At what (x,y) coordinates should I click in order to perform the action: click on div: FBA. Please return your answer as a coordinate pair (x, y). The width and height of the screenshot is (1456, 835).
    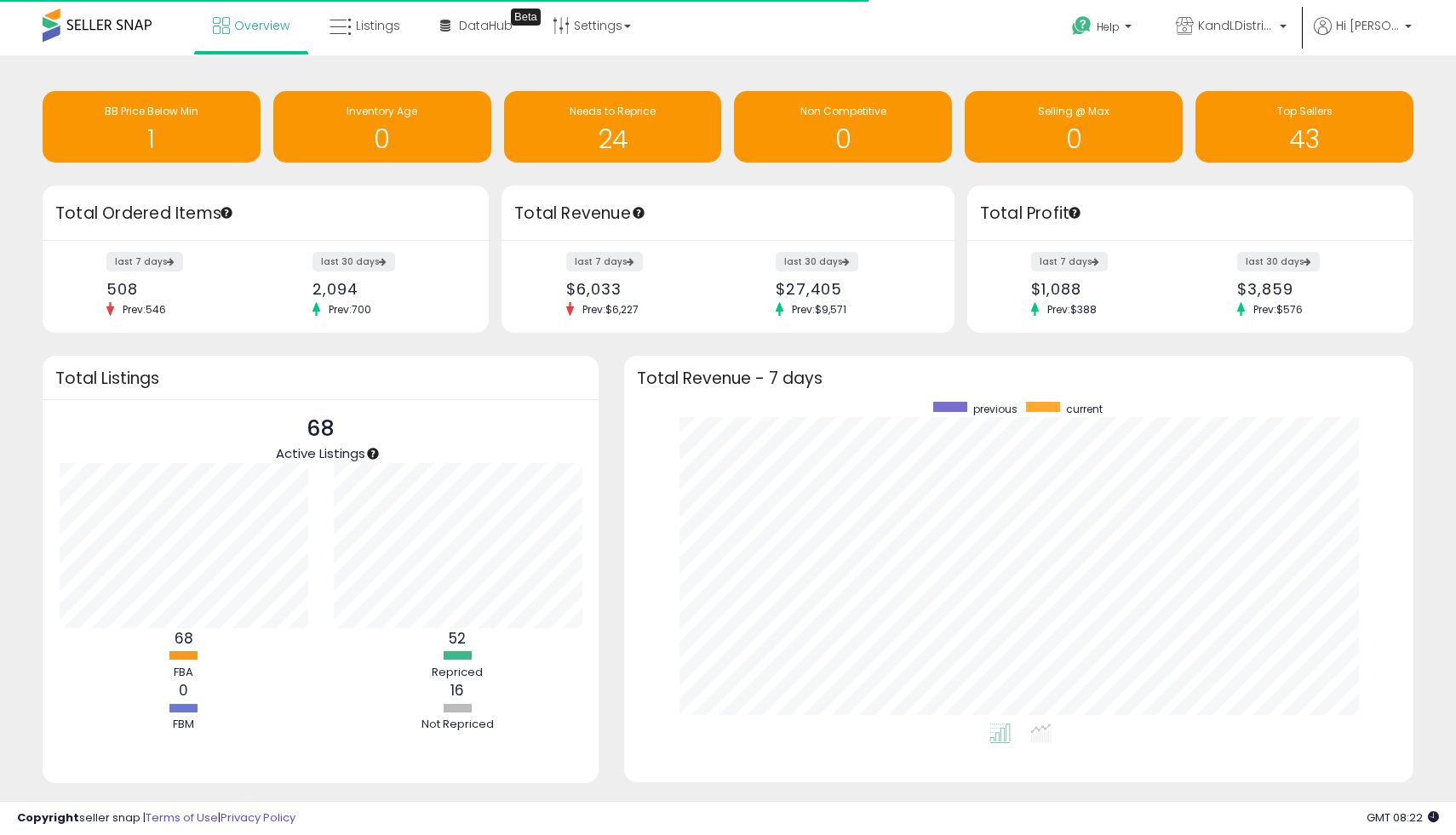
    Looking at the image, I should click on (184, 672).